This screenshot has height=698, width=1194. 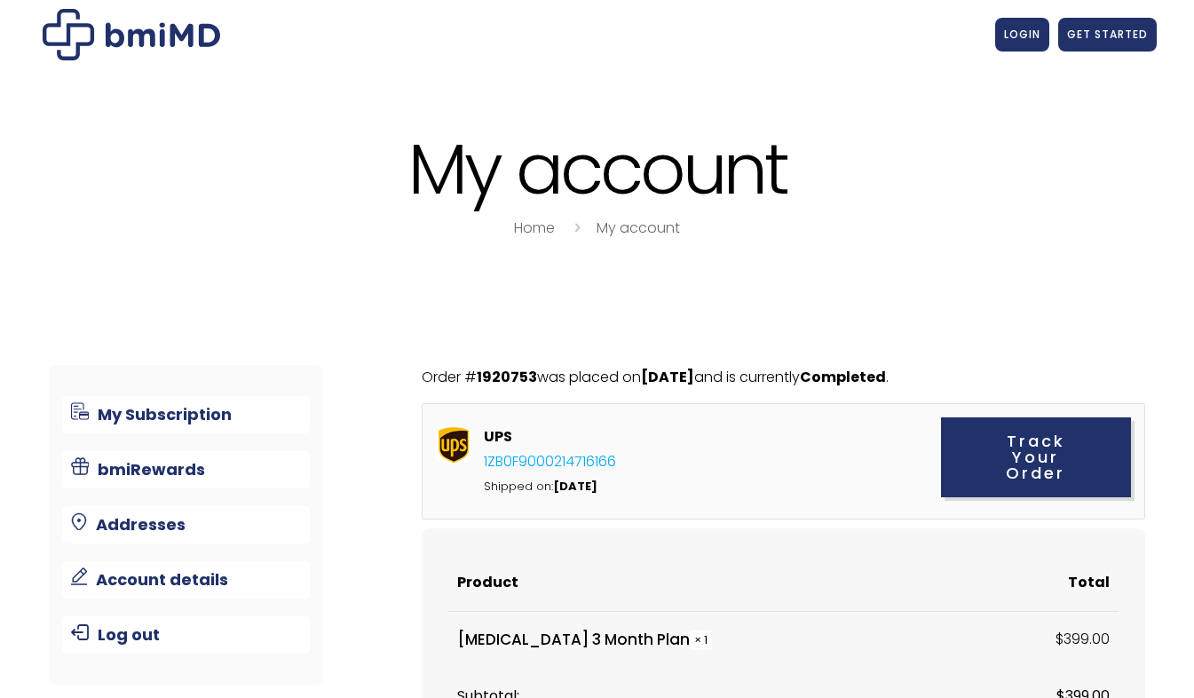 What do you see at coordinates (186, 525) in the screenshot?
I see `nav: Account pages` at bounding box center [186, 525].